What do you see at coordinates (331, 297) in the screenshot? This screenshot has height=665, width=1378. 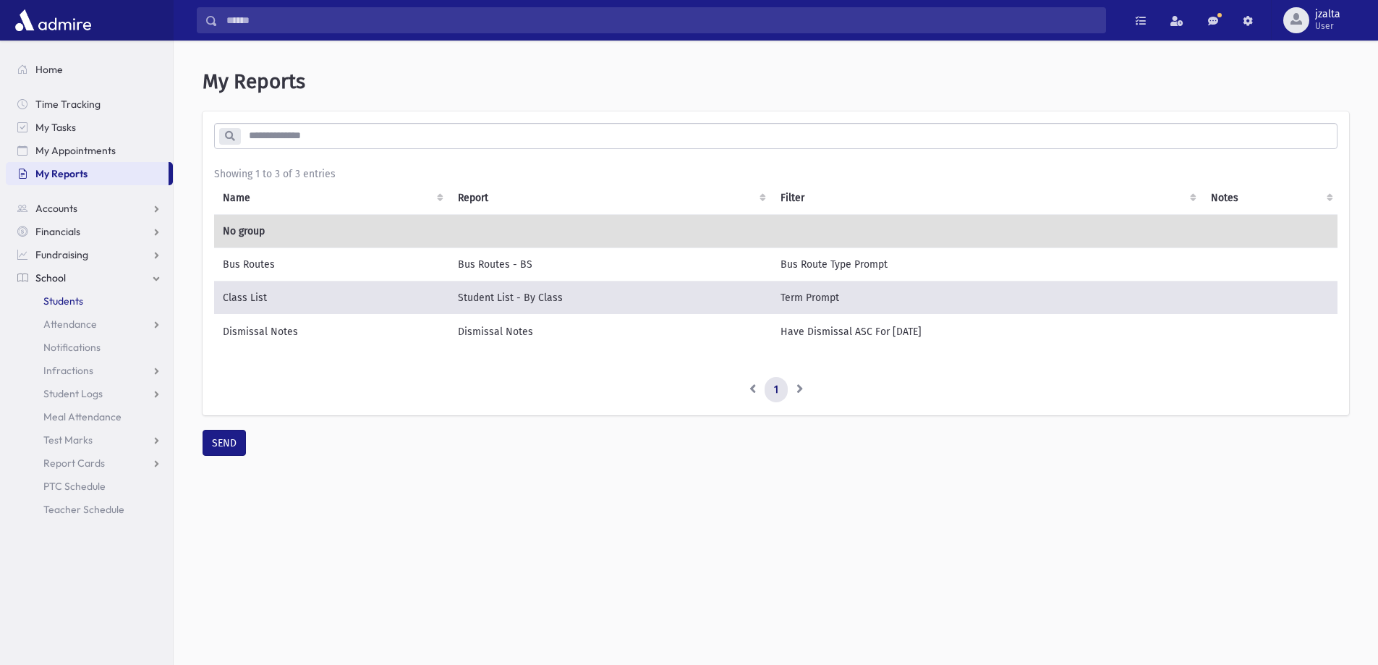 I see `td: Class List` at bounding box center [331, 297].